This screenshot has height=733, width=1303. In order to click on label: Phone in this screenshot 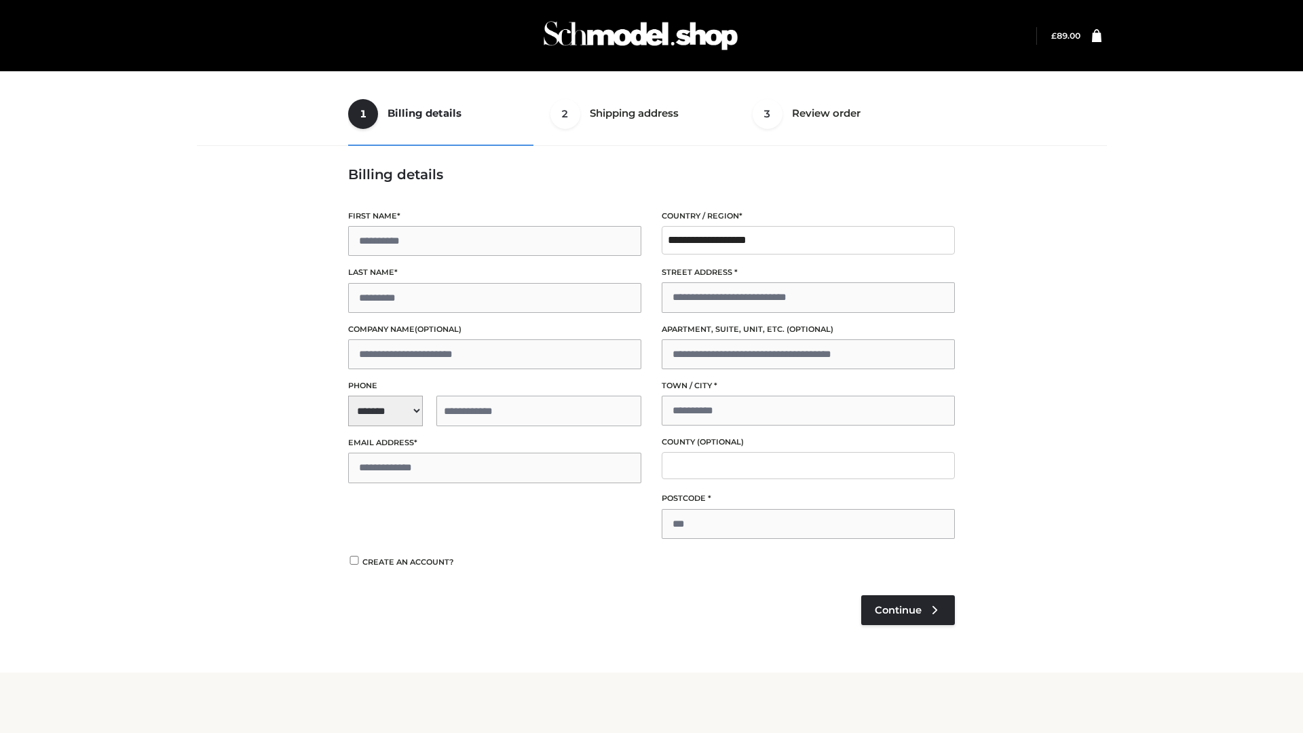, I will do `click(495, 385)`.